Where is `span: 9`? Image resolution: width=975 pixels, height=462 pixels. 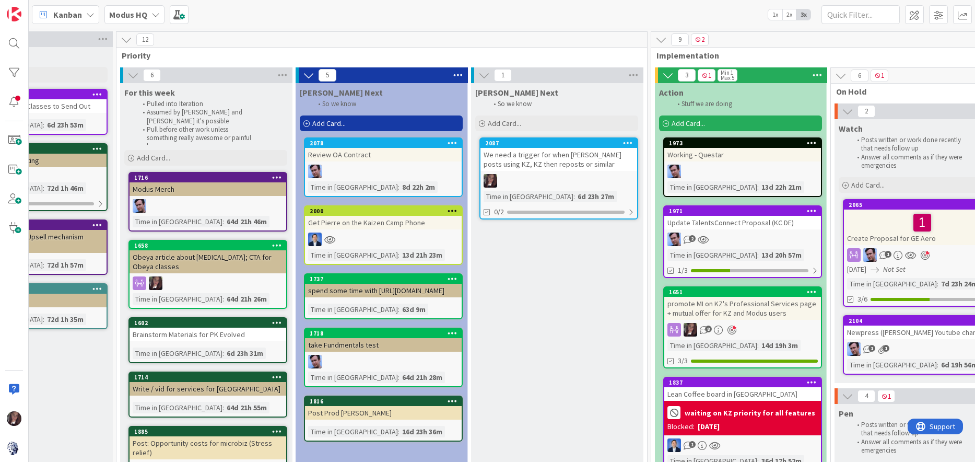 span: 9 is located at coordinates (680, 40).